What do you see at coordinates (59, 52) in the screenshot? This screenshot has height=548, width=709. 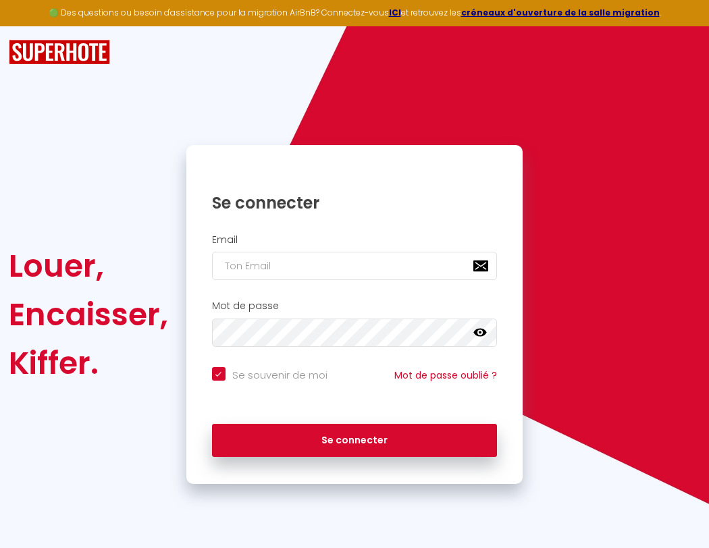 I see `img: SuperHote logo` at bounding box center [59, 52].